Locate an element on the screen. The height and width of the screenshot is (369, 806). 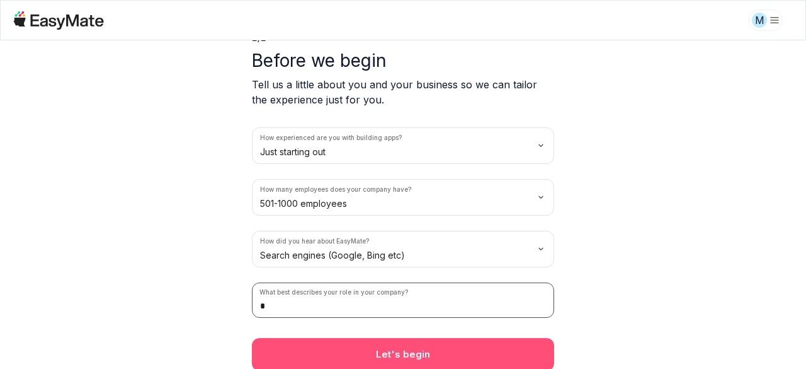
p: Tell us a little about you and your business so we can tailor the experience just for you. is located at coordinates (403, 92).